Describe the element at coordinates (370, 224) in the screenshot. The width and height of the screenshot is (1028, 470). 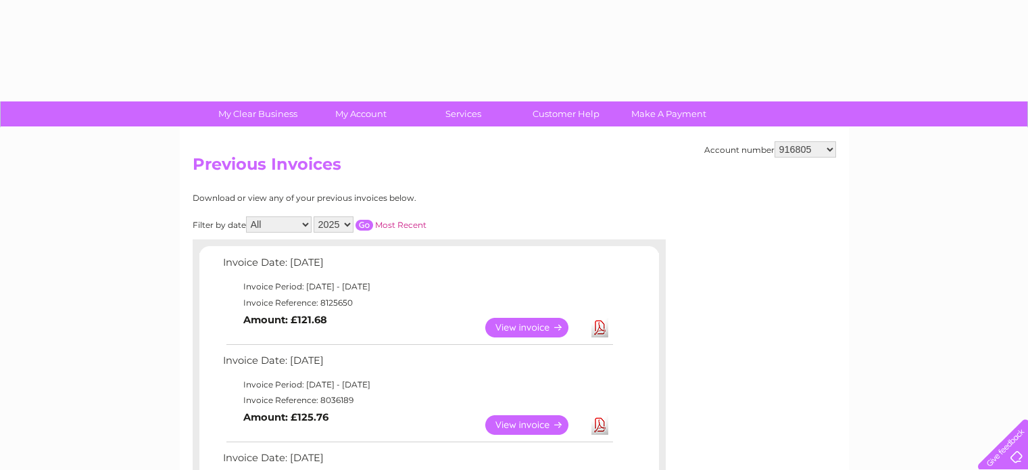
I see `div: Filter by date` at that location.